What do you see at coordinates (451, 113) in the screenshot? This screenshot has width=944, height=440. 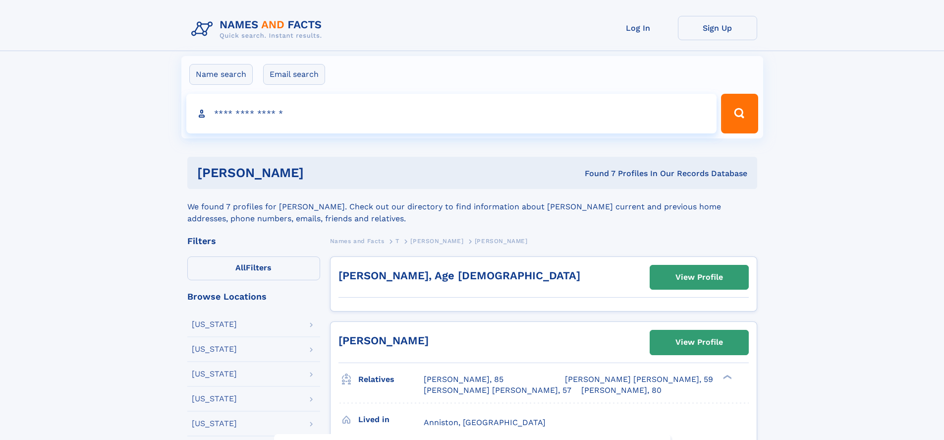 I see `input: search input` at bounding box center [451, 113].